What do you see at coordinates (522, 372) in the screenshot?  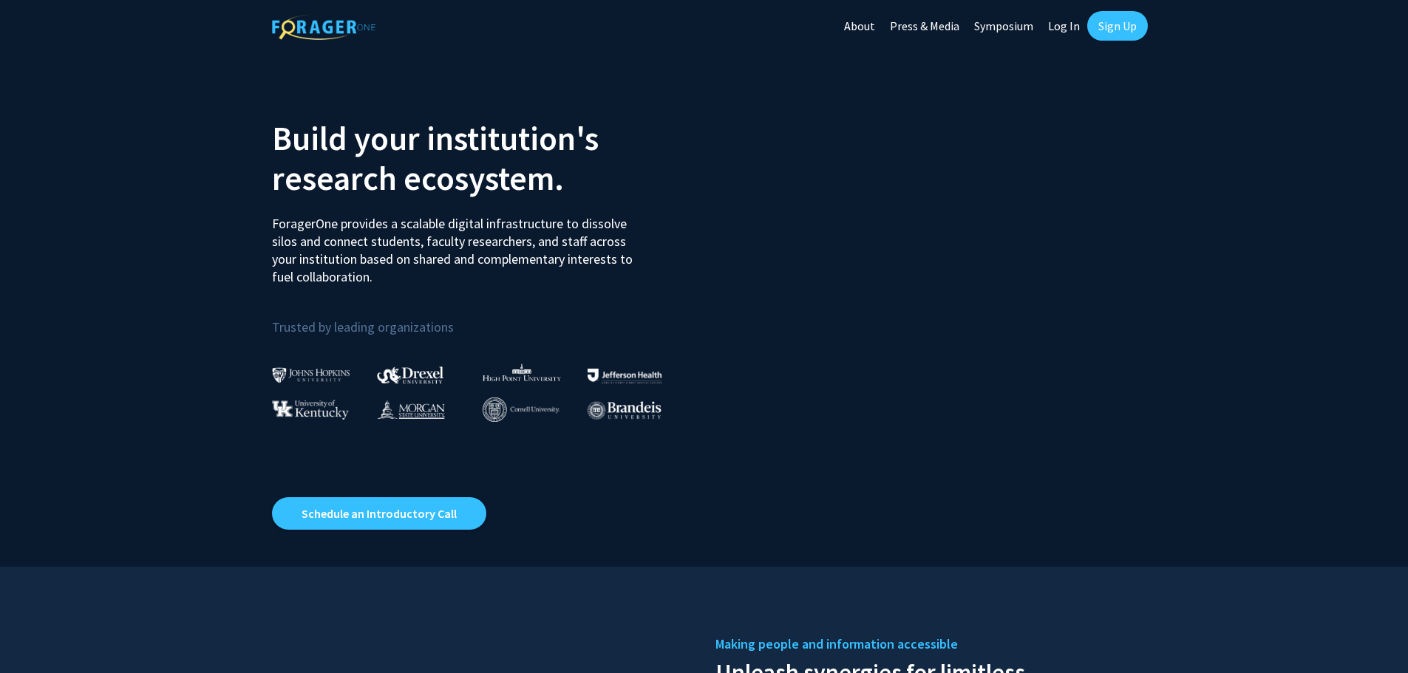 I see `img: High Point University` at bounding box center [522, 372].